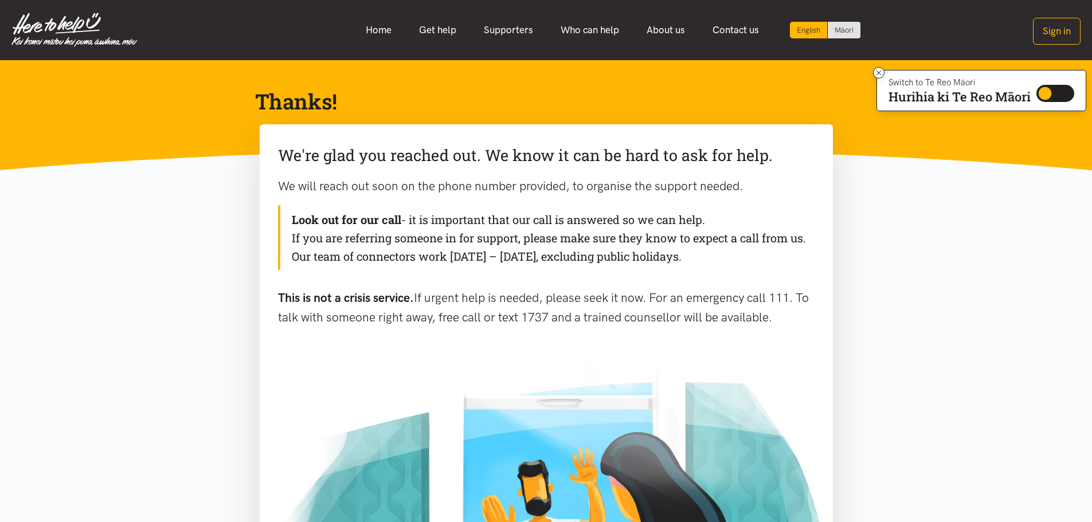  I want to click on h1: Thanks!, so click(537, 101).